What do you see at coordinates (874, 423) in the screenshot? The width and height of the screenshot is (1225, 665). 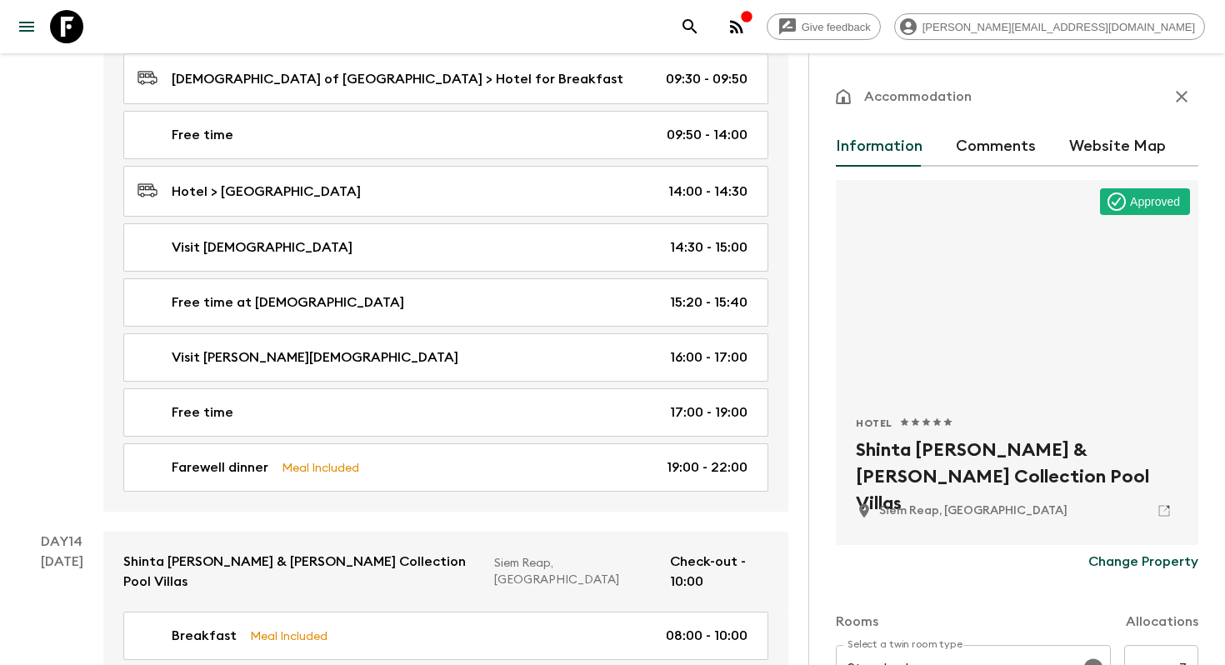 I see `span: Hotel` at bounding box center [874, 423].